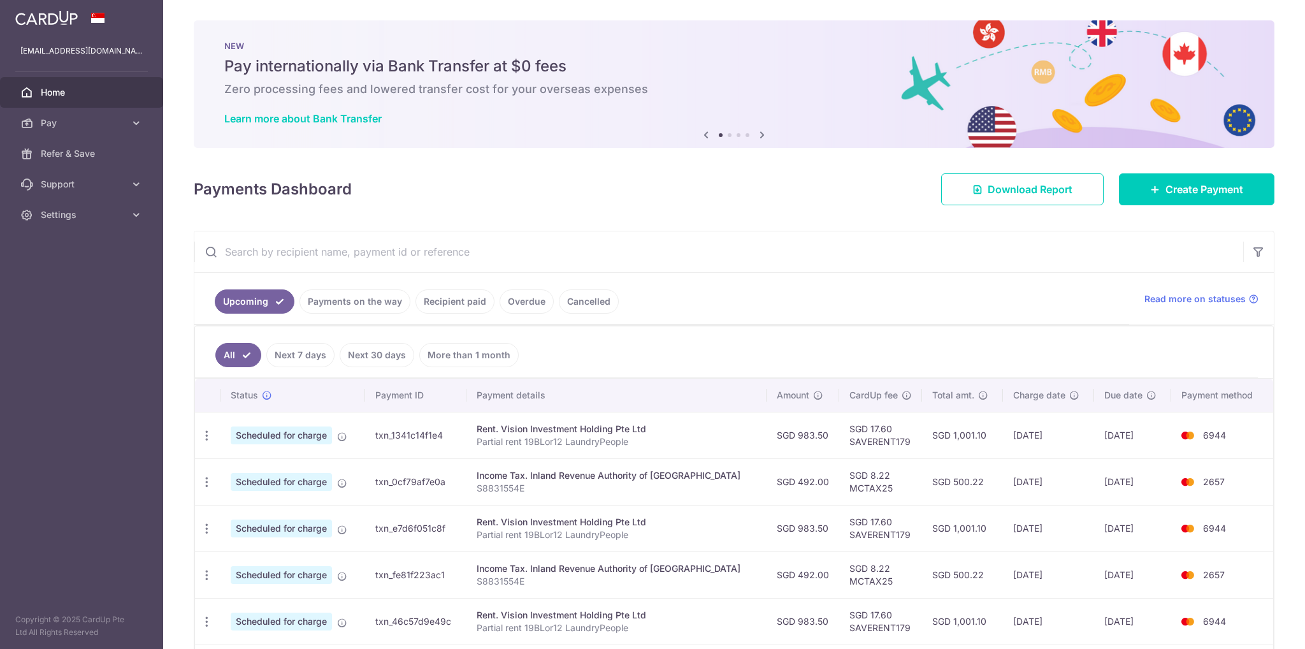 The image size is (1305, 649). I want to click on span: Read more on statuses, so click(1195, 299).